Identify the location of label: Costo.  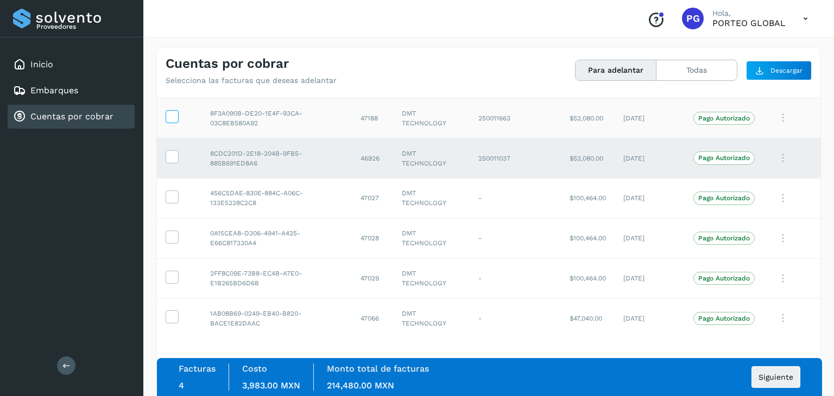
(255, 368).